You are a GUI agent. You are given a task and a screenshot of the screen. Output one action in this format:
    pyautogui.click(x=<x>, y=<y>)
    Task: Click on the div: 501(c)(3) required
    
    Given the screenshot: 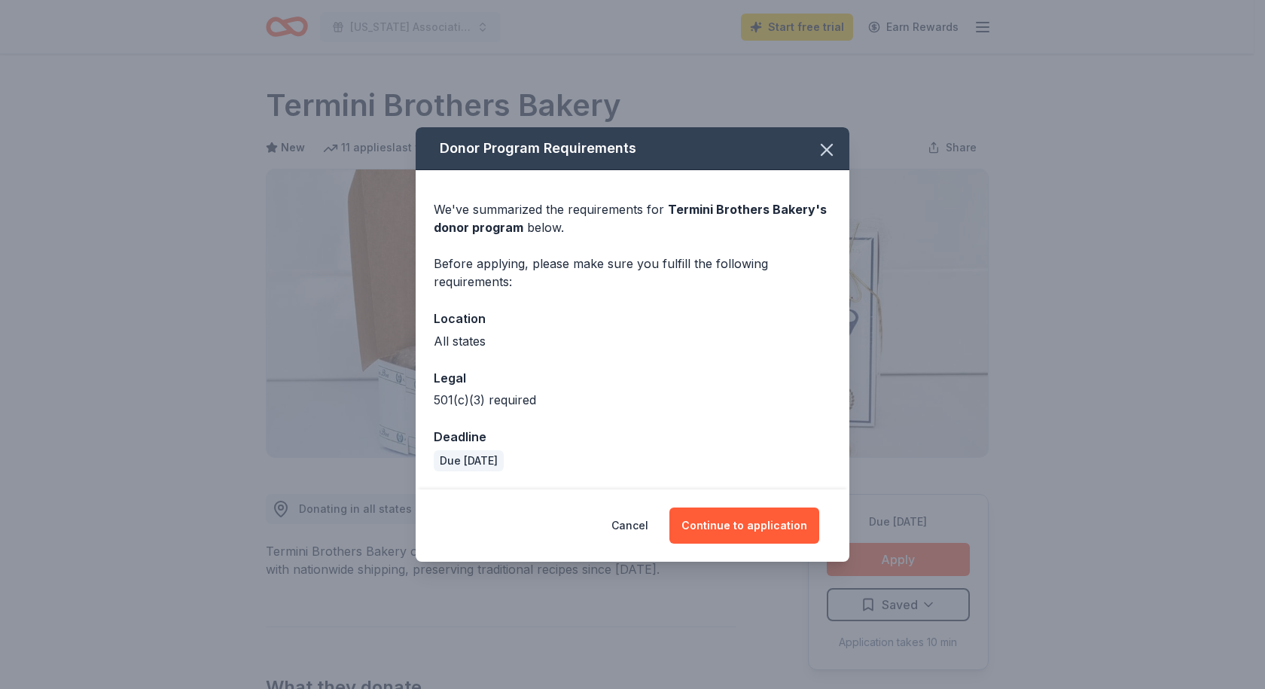 What is the action you would take?
    pyautogui.click(x=633, y=400)
    